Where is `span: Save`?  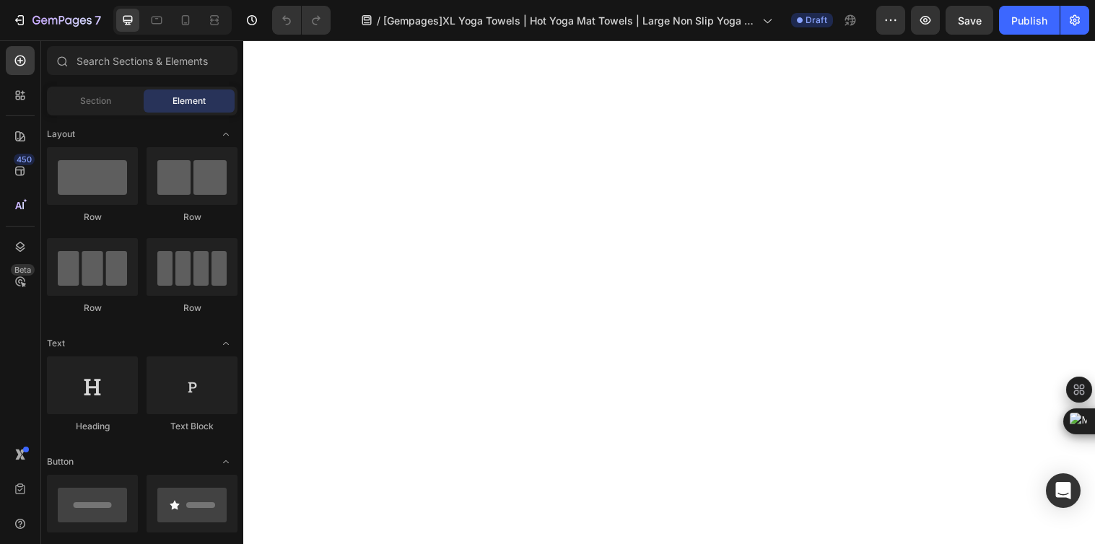 span: Save is located at coordinates (969, 20).